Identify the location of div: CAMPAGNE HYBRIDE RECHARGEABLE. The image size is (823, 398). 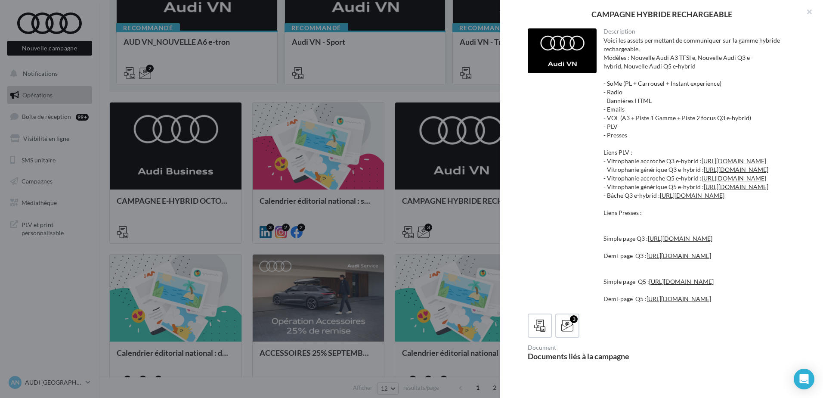
(662, 14).